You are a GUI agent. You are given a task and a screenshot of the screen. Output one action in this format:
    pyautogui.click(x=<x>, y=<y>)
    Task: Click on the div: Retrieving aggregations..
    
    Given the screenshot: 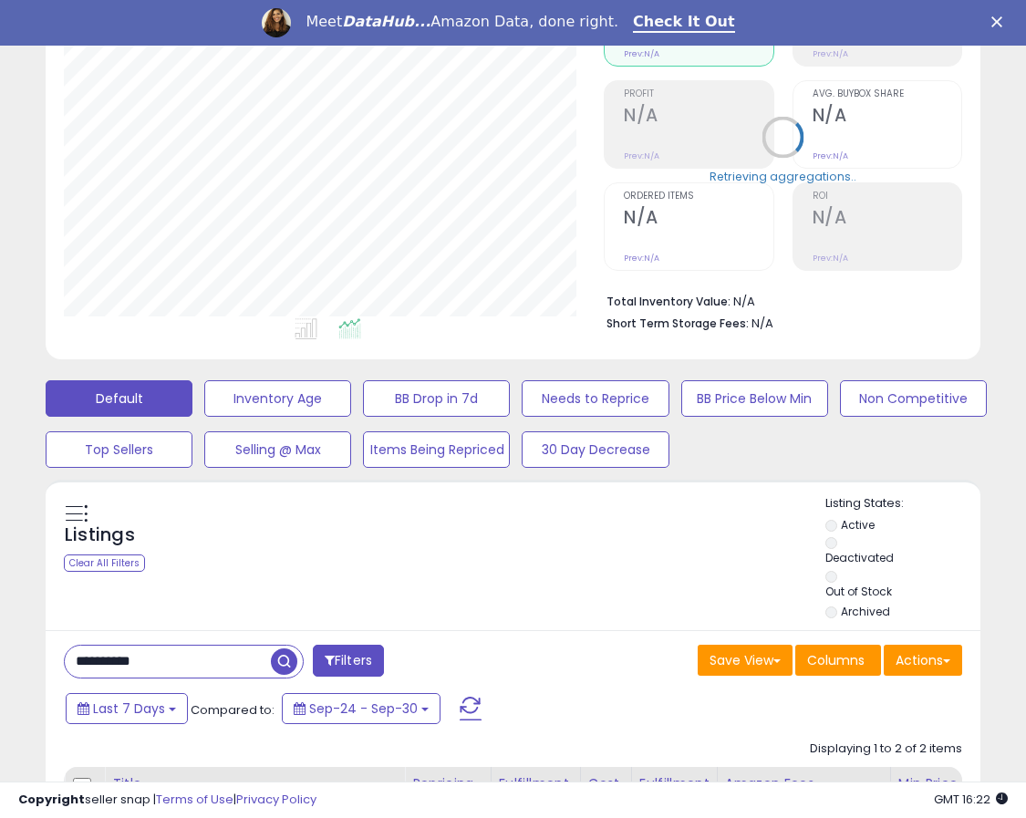 What is the action you would take?
    pyautogui.click(x=782, y=177)
    